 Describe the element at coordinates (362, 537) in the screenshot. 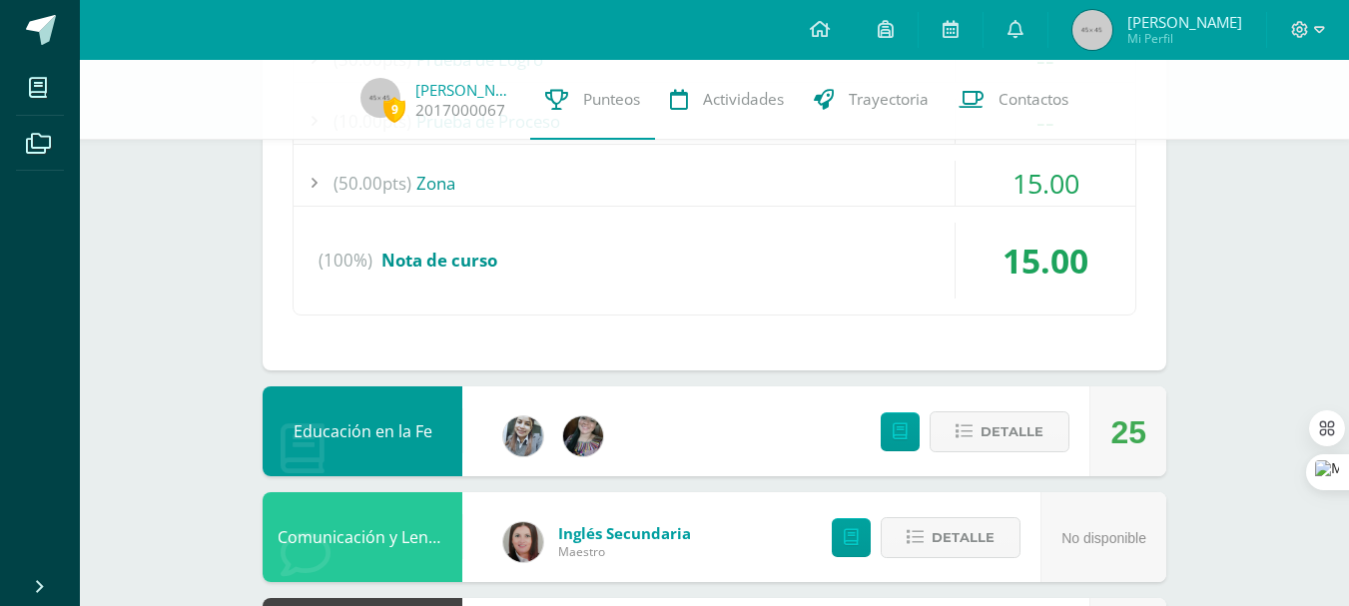

I see `div: Comunicación y Lenguaje, Idioma Extranjero Inglés` at that location.